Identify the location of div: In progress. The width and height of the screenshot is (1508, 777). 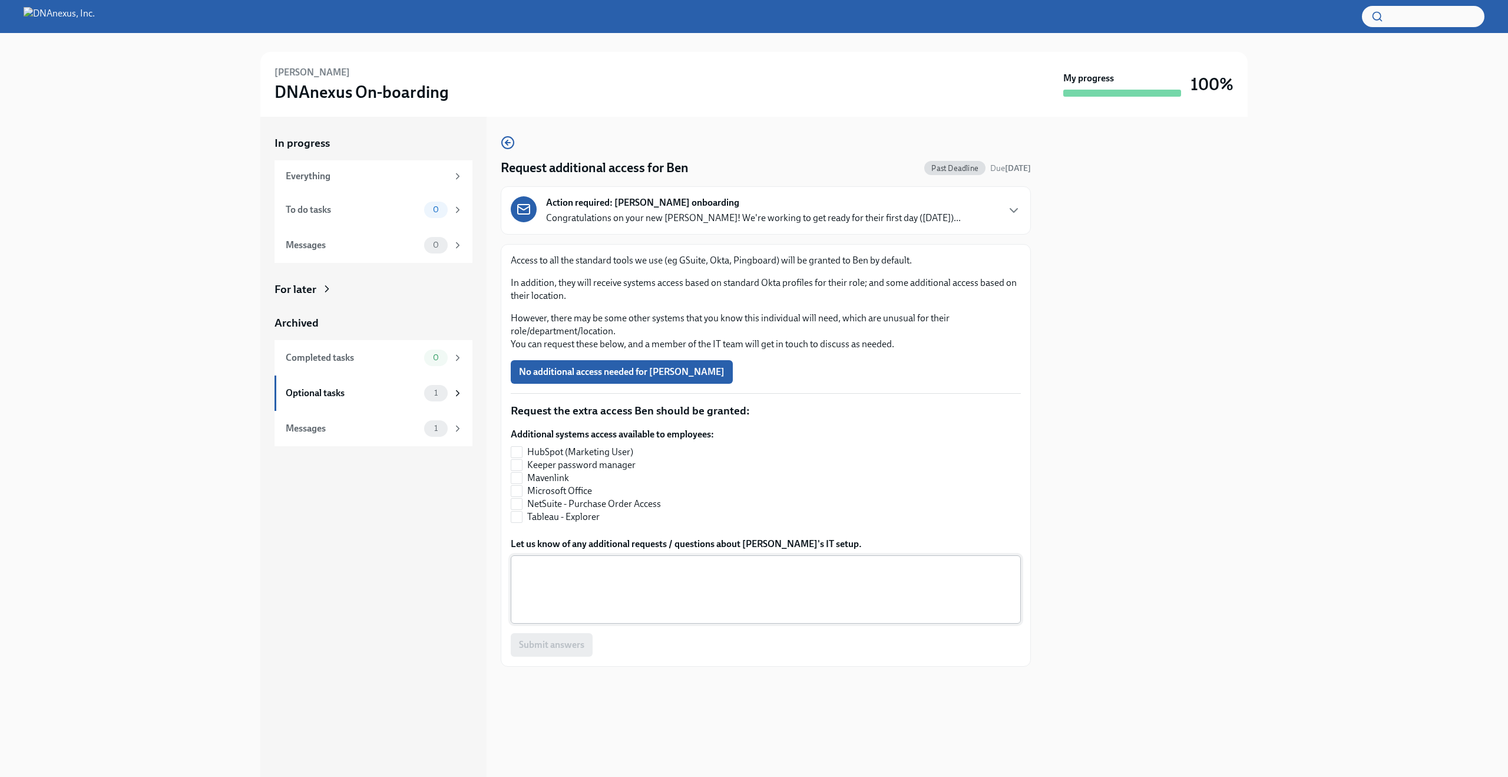
(374, 143).